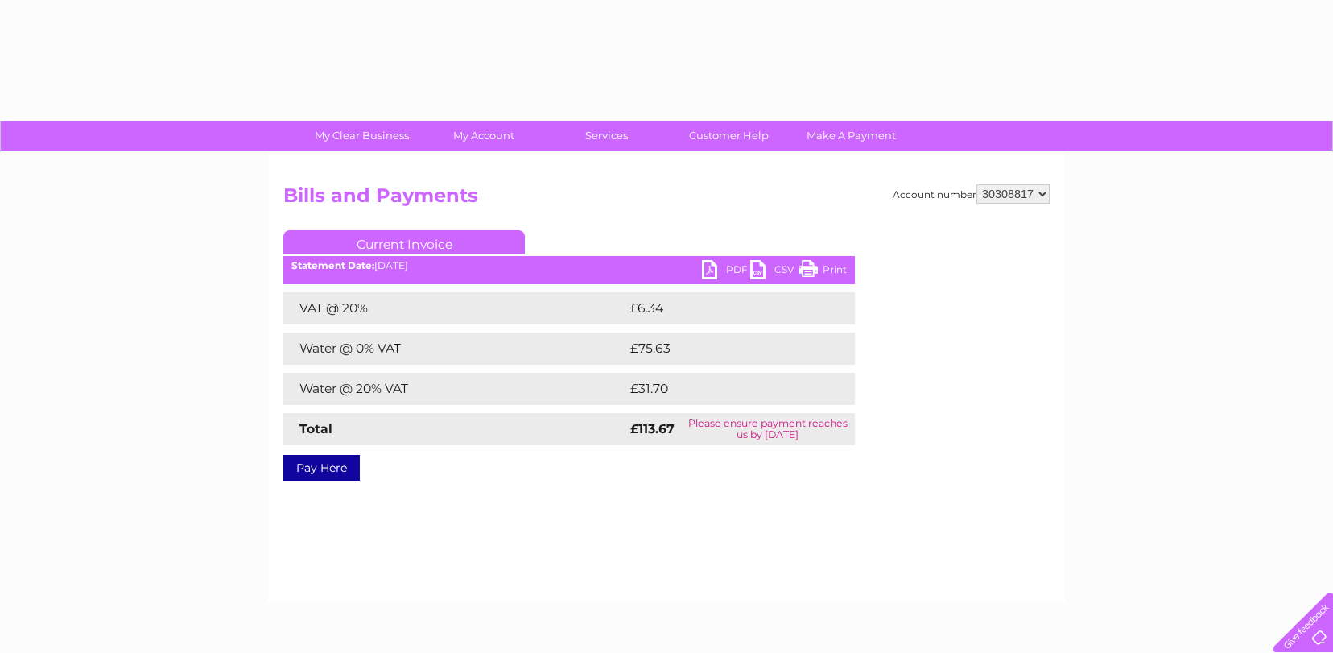 Image resolution: width=1333 pixels, height=653 pixels. I want to click on a: CSV, so click(775, 271).